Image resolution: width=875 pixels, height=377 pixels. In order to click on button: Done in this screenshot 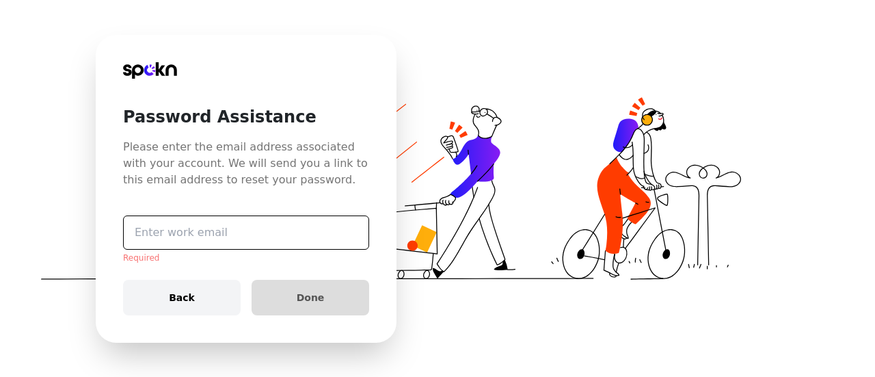, I will do `click(310, 297)`.